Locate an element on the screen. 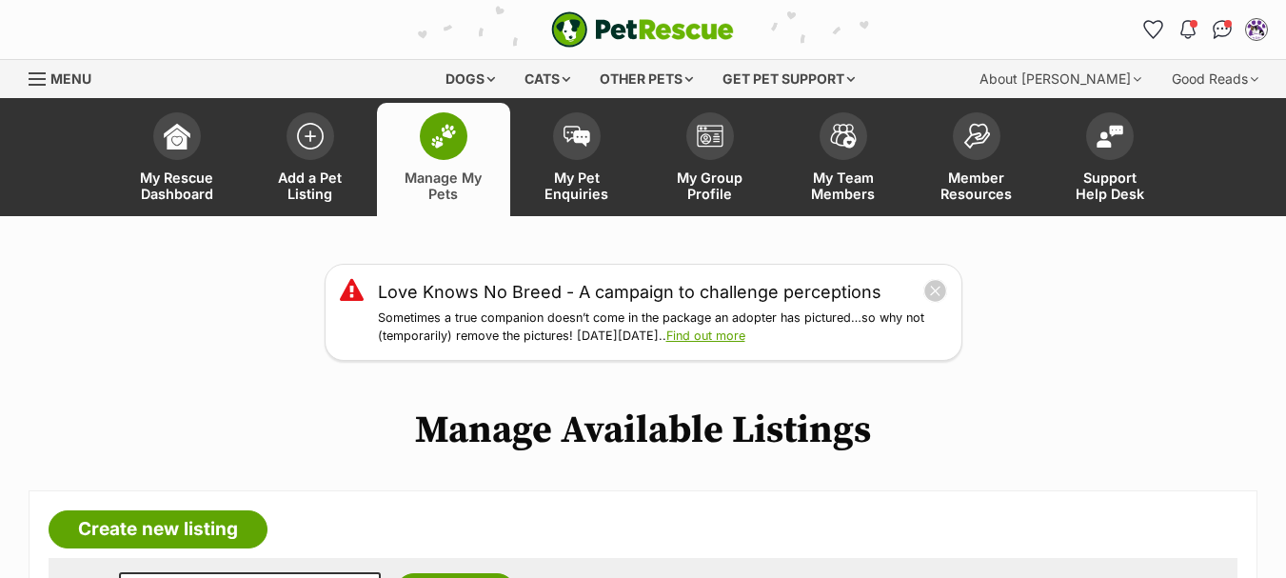  img: member-resources-icon-8e73f808a243e03378d46382f2149f9095a855e16c252ad45f914b54edf8863c.svg is located at coordinates (977, 135).